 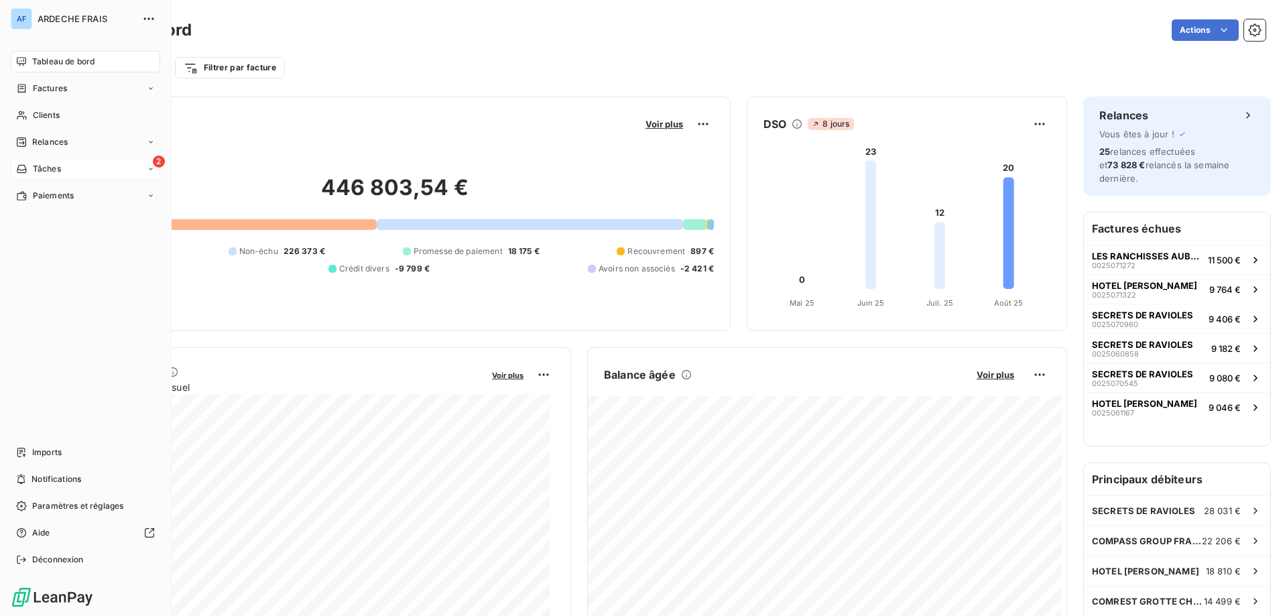 I want to click on span: 73 828 €, so click(x=1126, y=165).